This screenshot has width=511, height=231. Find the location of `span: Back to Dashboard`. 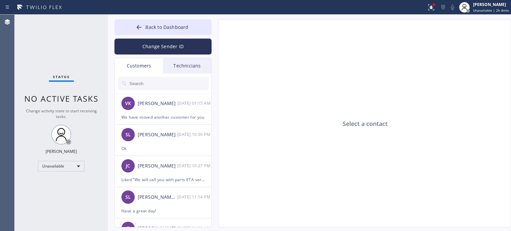

span: Back to Dashboard is located at coordinates (167, 27).